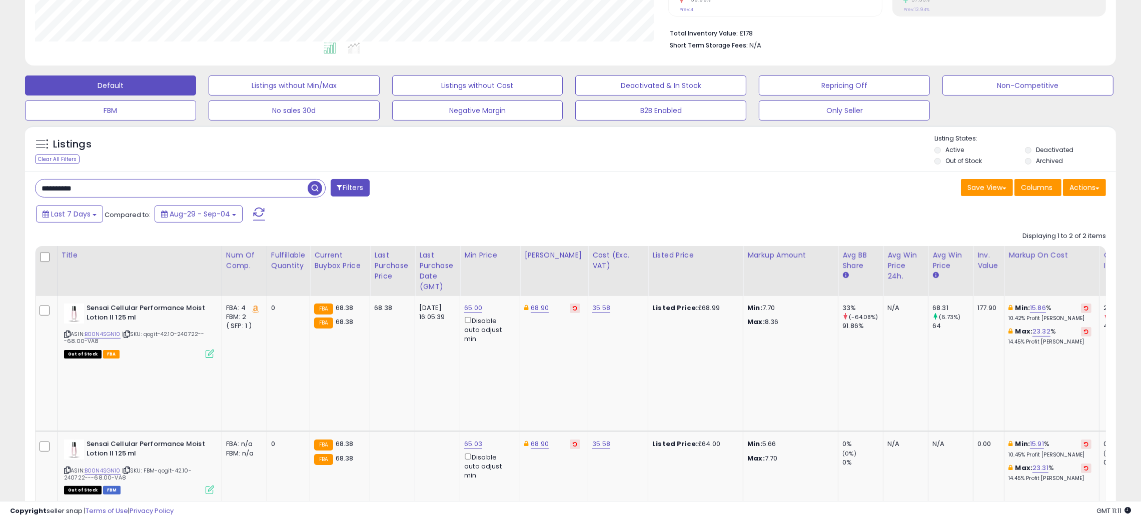  What do you see at coordinates (57, 159) in the screenshot?
I see `div: Clear All Filters` at bounding box center [57, 159].